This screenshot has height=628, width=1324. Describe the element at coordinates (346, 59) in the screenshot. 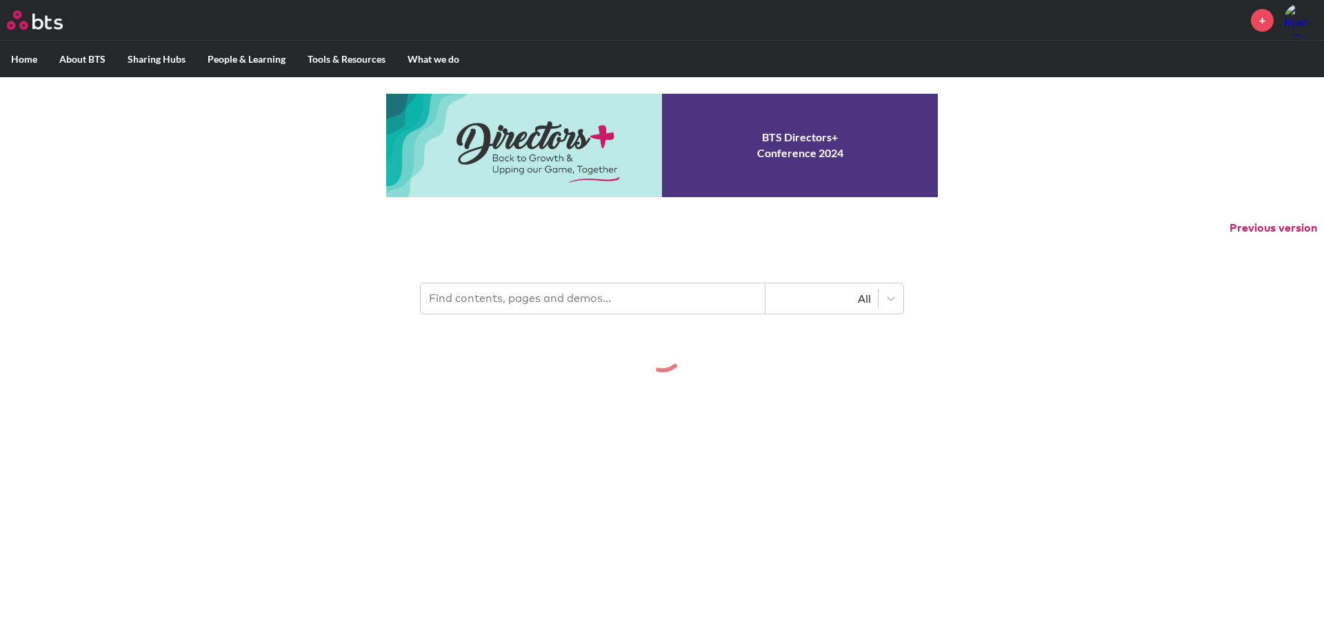

I see `label: Tools & Resources` at that location.